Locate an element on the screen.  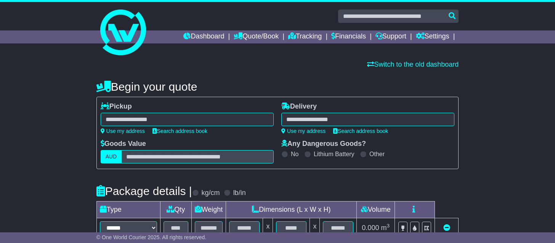
a: Remove this item is located at coordinates (447, 228).